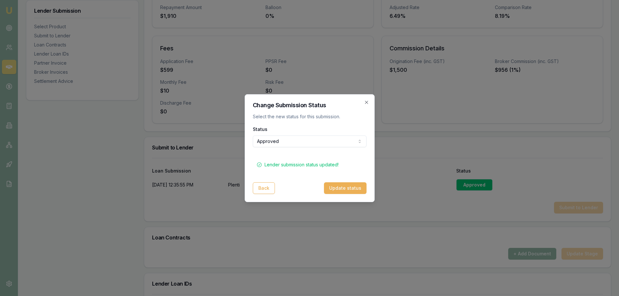 Image resolution: width=619 pixels, height=296 pixels. Describe the element at coordinates (345, 188) in the screenshot. I see `button: Update status` at that location.